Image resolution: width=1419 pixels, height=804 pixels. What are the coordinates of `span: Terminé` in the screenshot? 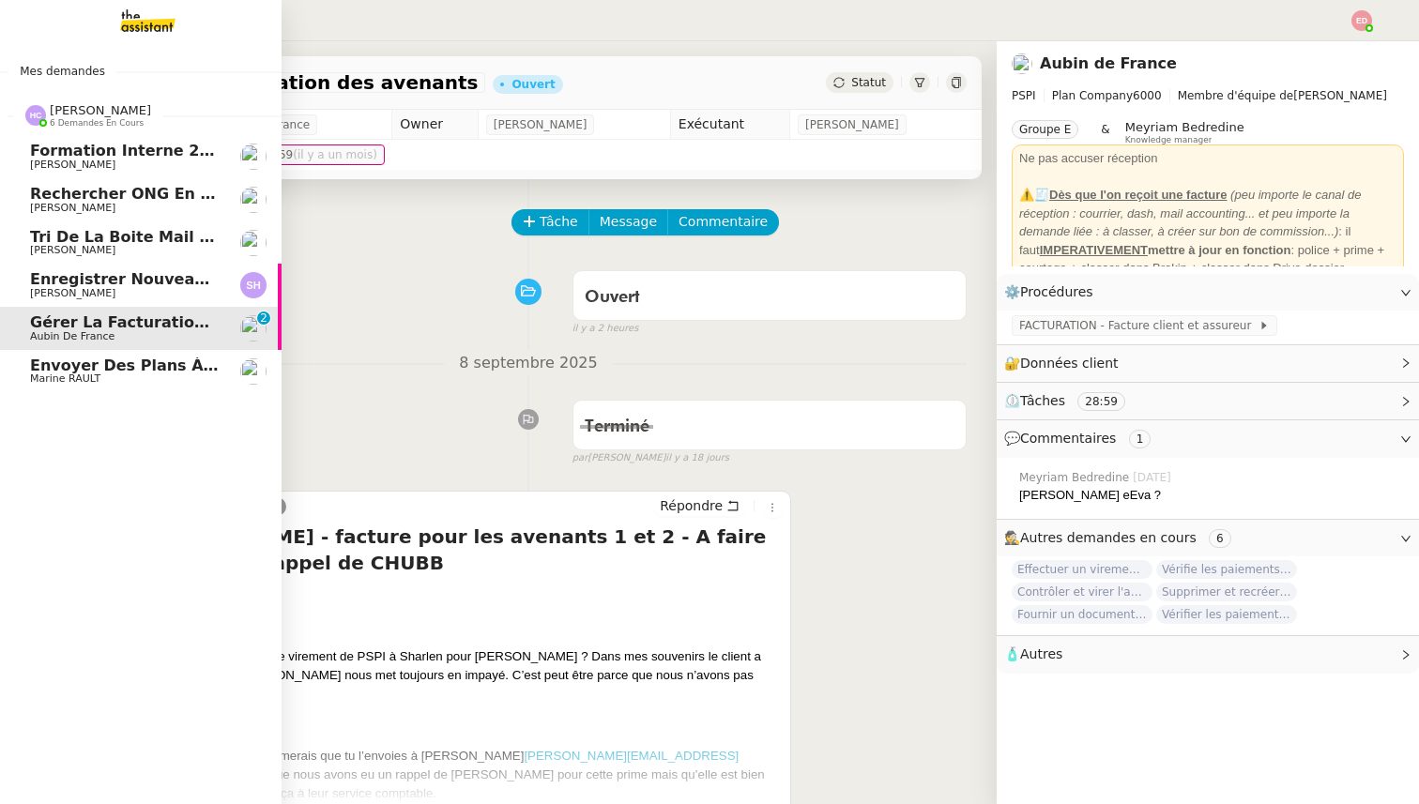 It's located at (616, 427).